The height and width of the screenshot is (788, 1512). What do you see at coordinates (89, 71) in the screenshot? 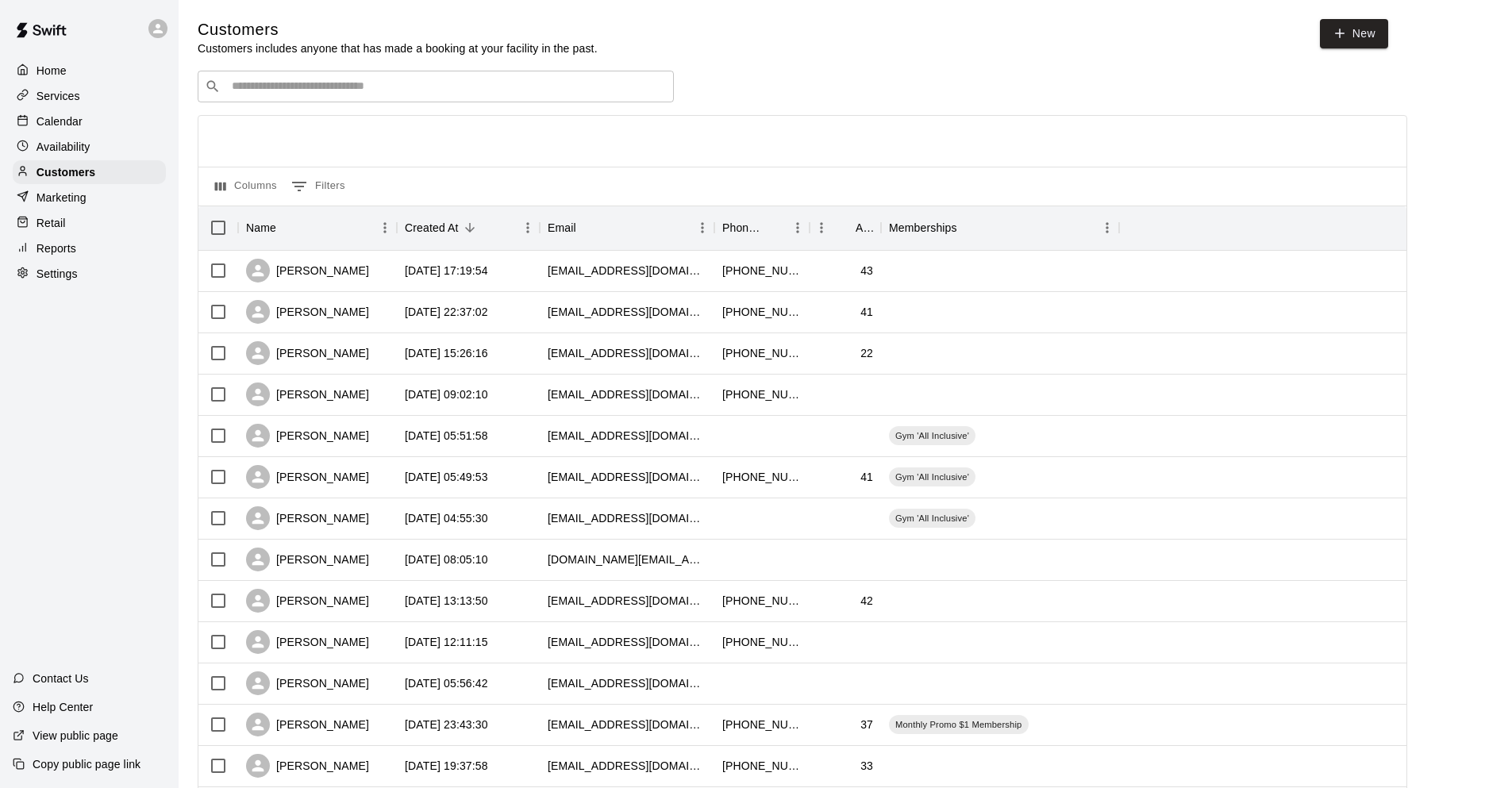
I see `a: Home` at bounding box center [89, 71].